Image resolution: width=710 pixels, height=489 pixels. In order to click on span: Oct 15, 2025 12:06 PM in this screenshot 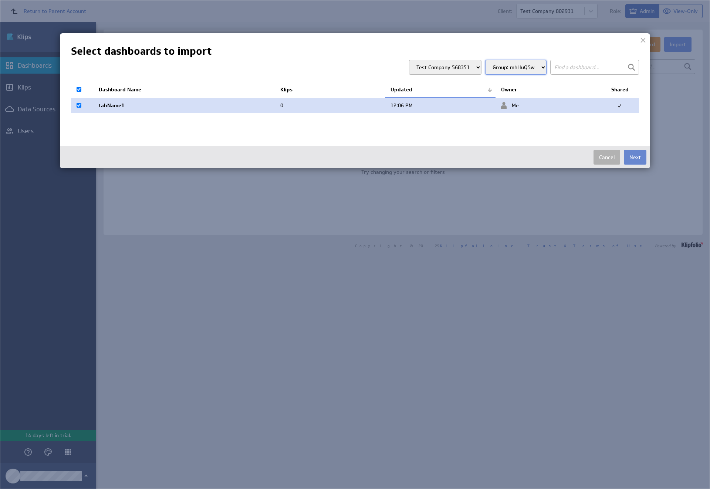, I will do `click(402, 105)`.